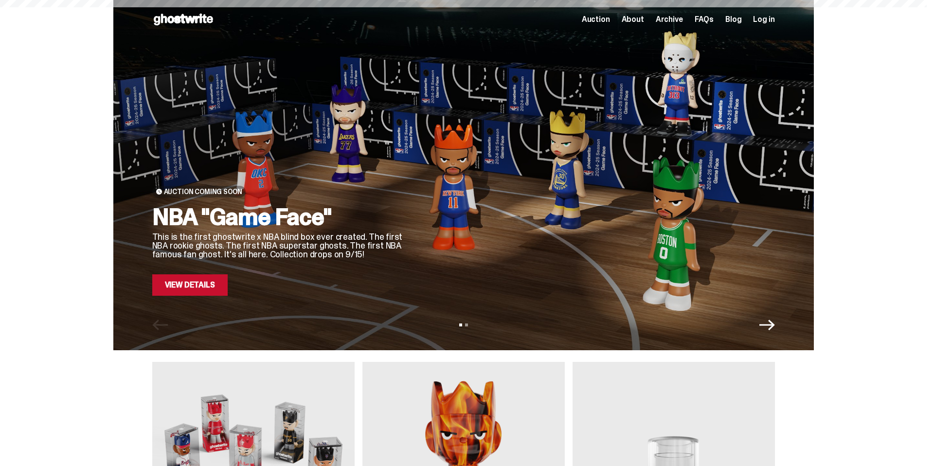  I want to click on span: Auction Coming Soon, so click(203, 192).